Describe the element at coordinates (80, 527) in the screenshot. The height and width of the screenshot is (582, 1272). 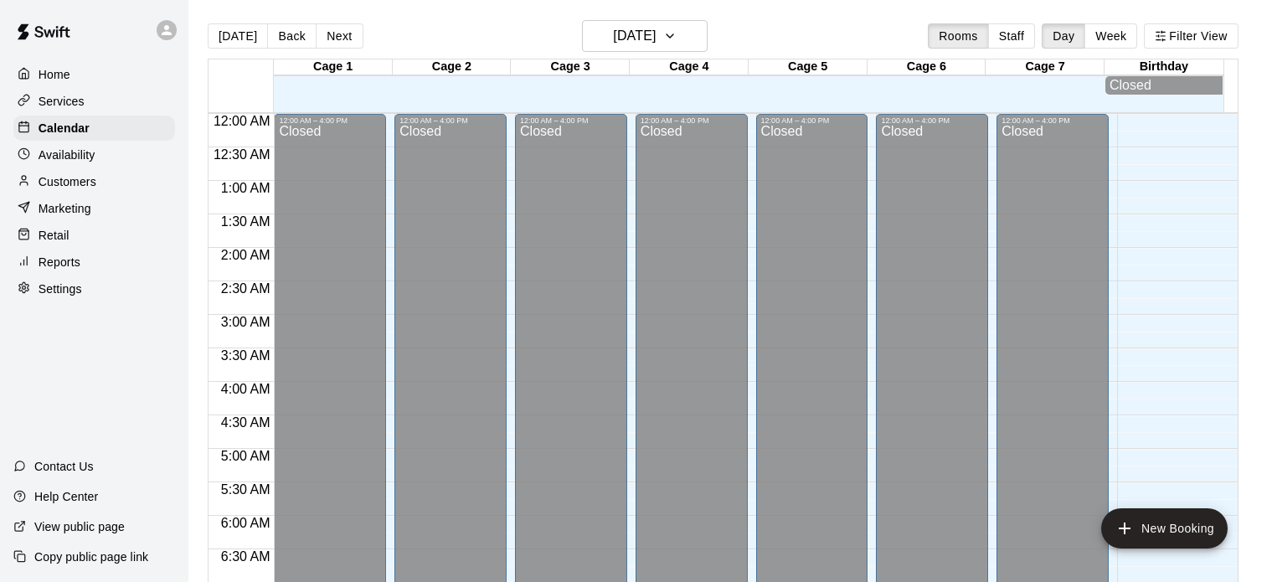
I see `p: View public page` at that location.